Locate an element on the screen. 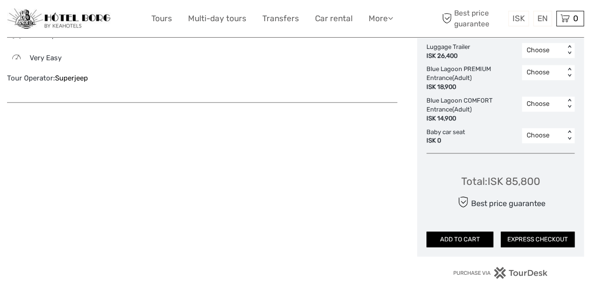 Image resolution: width=591 pixels, height=303 pixels. p: We're away right now. Please check back later! is located at coordinates (60, 20).